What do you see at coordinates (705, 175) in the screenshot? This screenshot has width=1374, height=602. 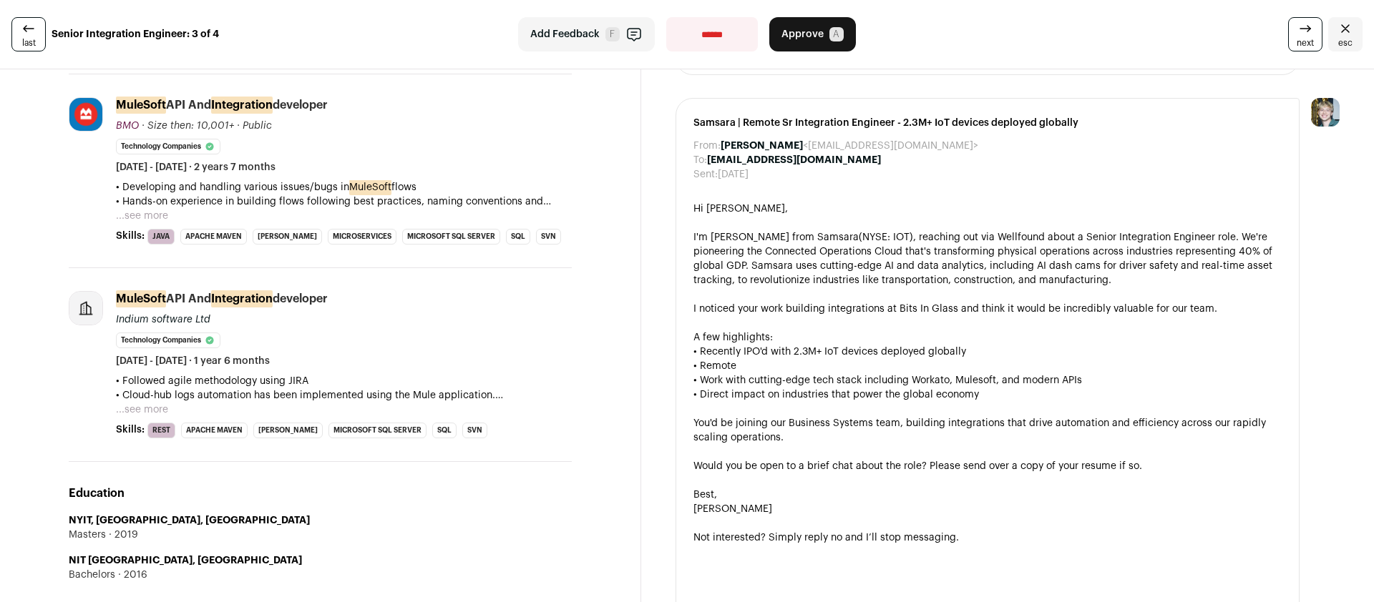 I see `dt: Sent:` at bounding box center [705, 175].